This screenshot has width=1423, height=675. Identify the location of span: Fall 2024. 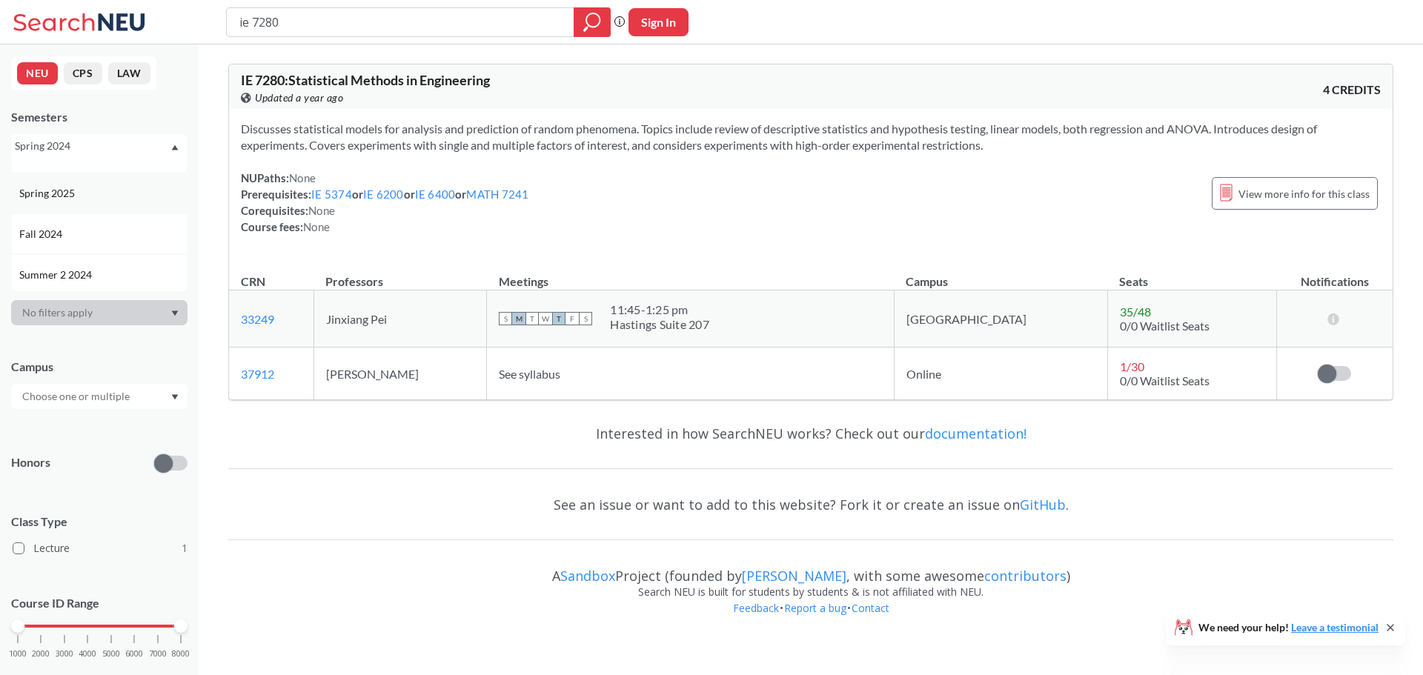
(42, 234).